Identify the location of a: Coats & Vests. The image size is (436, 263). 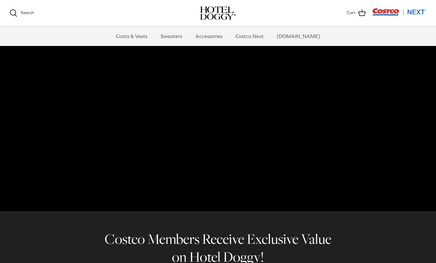
(131, 36).